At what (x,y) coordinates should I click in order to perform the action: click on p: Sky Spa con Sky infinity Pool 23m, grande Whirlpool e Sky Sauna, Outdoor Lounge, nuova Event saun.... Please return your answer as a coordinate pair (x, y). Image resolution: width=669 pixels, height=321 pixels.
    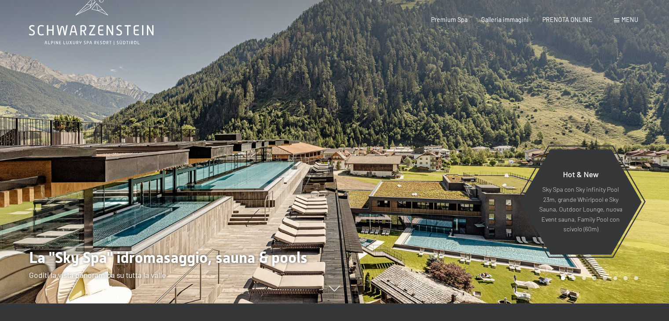
    Looking at the image, I should click on (580, 209).